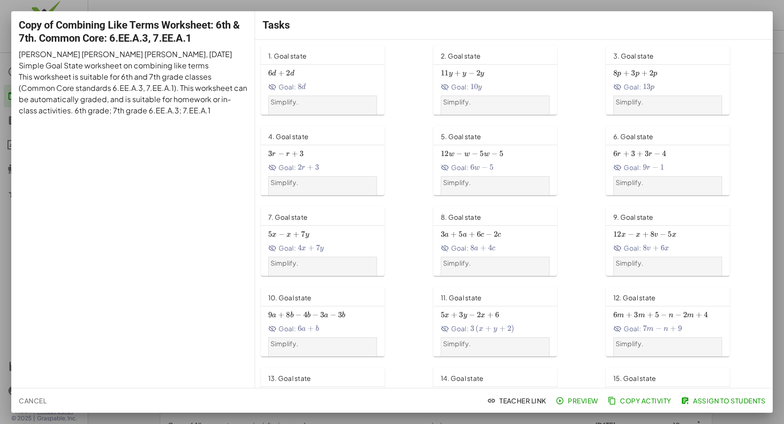 This screenshot has height=424, width=784. Describe the element at coordinates (634, 298) in the screenshot. I see `span: 12. Goal state` at that location.